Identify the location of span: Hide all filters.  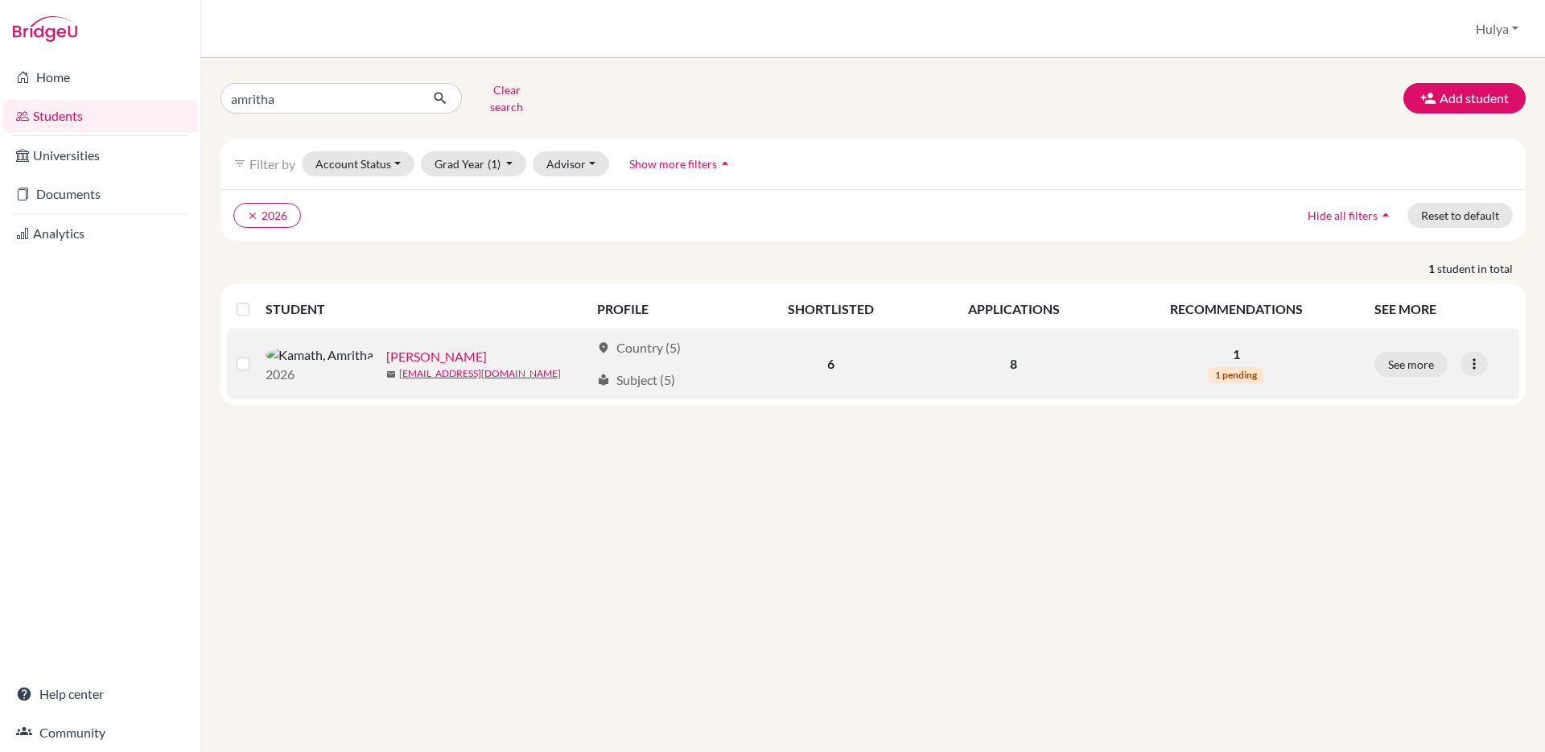
(1342, 215).